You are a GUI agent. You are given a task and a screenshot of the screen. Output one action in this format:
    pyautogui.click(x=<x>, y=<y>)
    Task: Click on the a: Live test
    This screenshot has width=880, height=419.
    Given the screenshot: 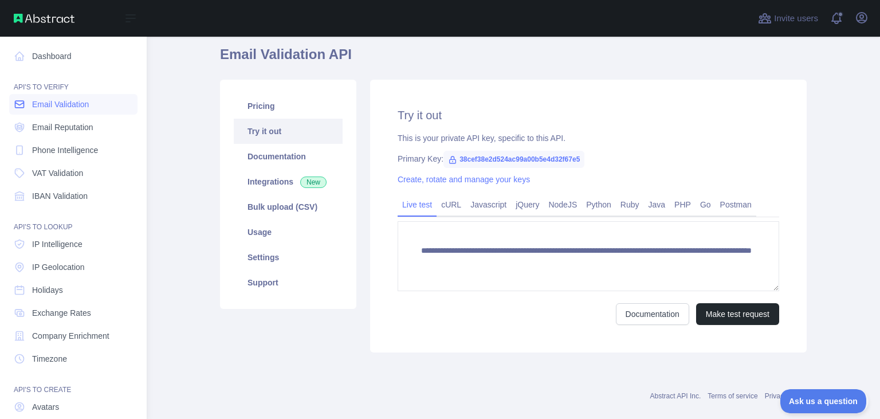 What is the action you would take?
    pyautogui.click(x=417, y=204)
    